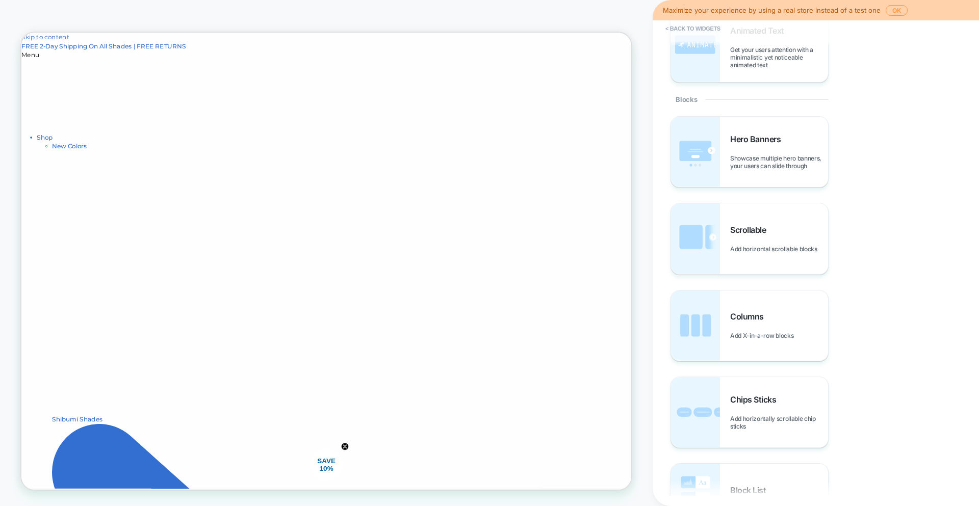  I want to click on a: Shop, so click(117, 140).